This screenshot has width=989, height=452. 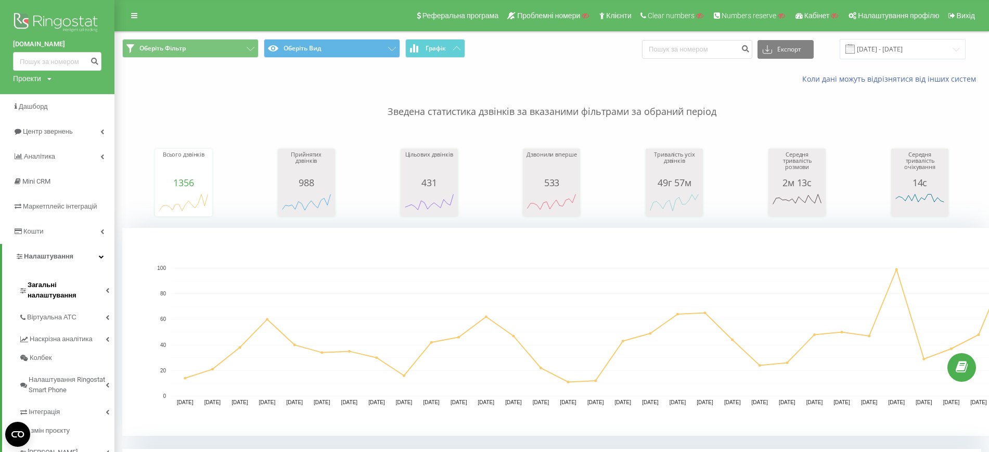 What do you see at coordinates (33, 231) in the screenshot?
I see `span: Кошти` at bounding box center [33, 231].